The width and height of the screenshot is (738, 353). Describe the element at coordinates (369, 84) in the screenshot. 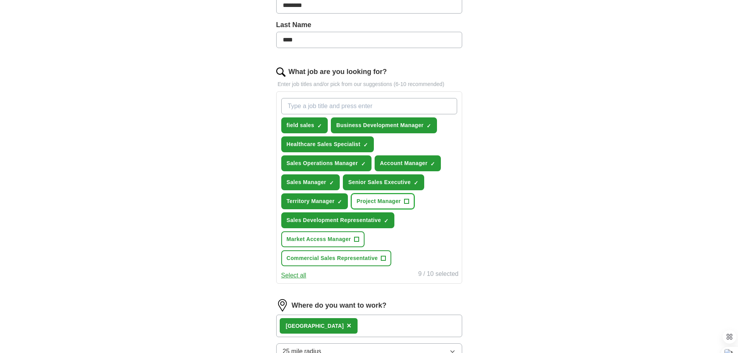

I see `p: Enter job titles and/or pick from our suggestions (6-10 recommended)` at that location.